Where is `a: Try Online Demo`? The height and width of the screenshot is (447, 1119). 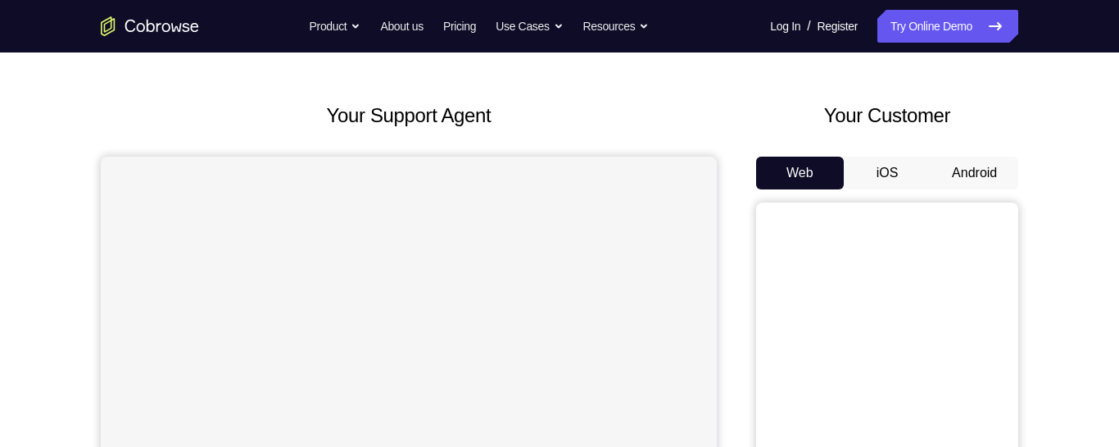
a: Try Online Demo is located at coordinates (948, 26).